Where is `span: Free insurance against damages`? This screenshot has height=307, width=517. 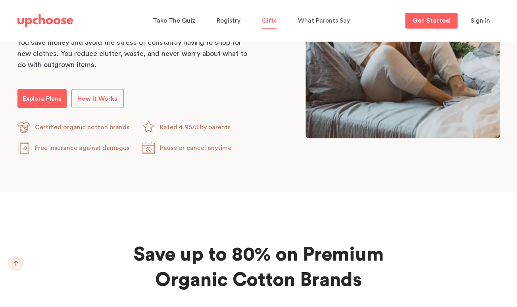 span: Free insurance against damages is located at coordinates (82, 148).